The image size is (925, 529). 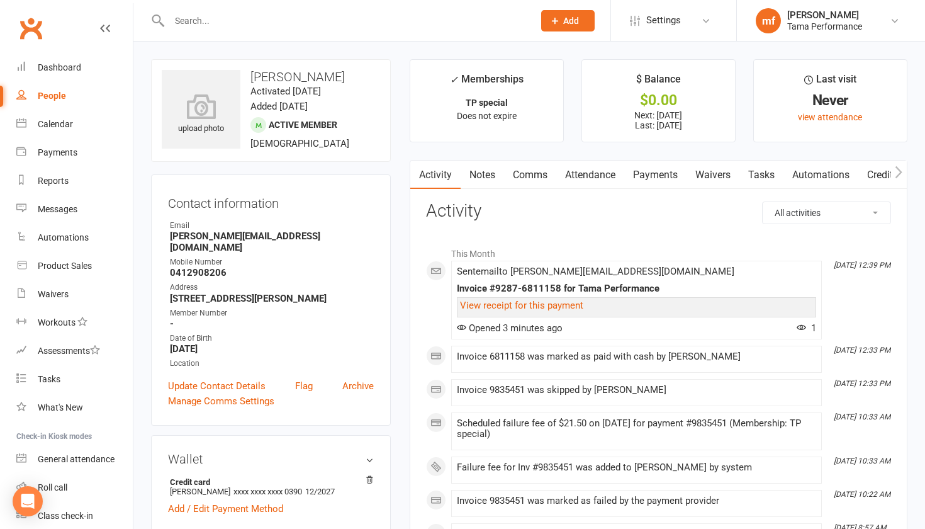 I want to click on div: What's New, so click(x=60, y=407).